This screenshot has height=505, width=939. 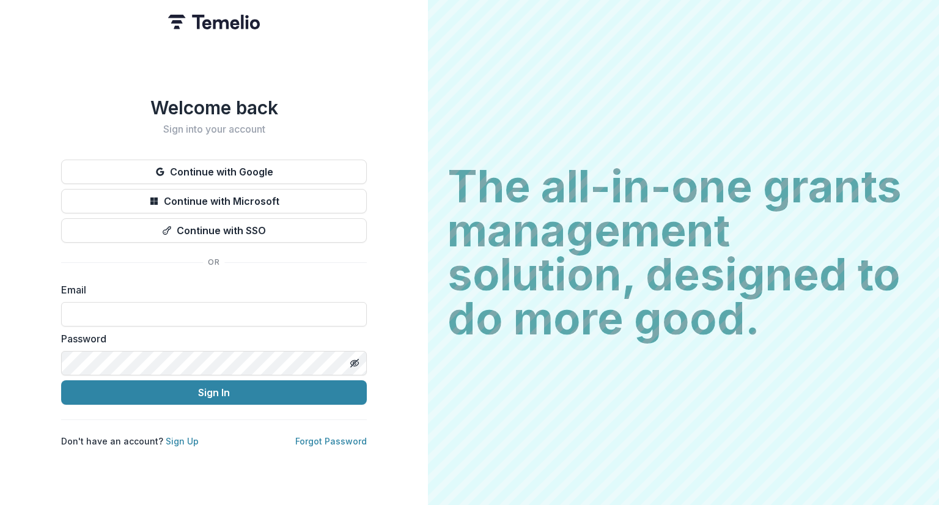 What do you see at coordinates (214, 108) in the screenshot?
I see `h1: Welcome back` at bounding box center [214, 108].